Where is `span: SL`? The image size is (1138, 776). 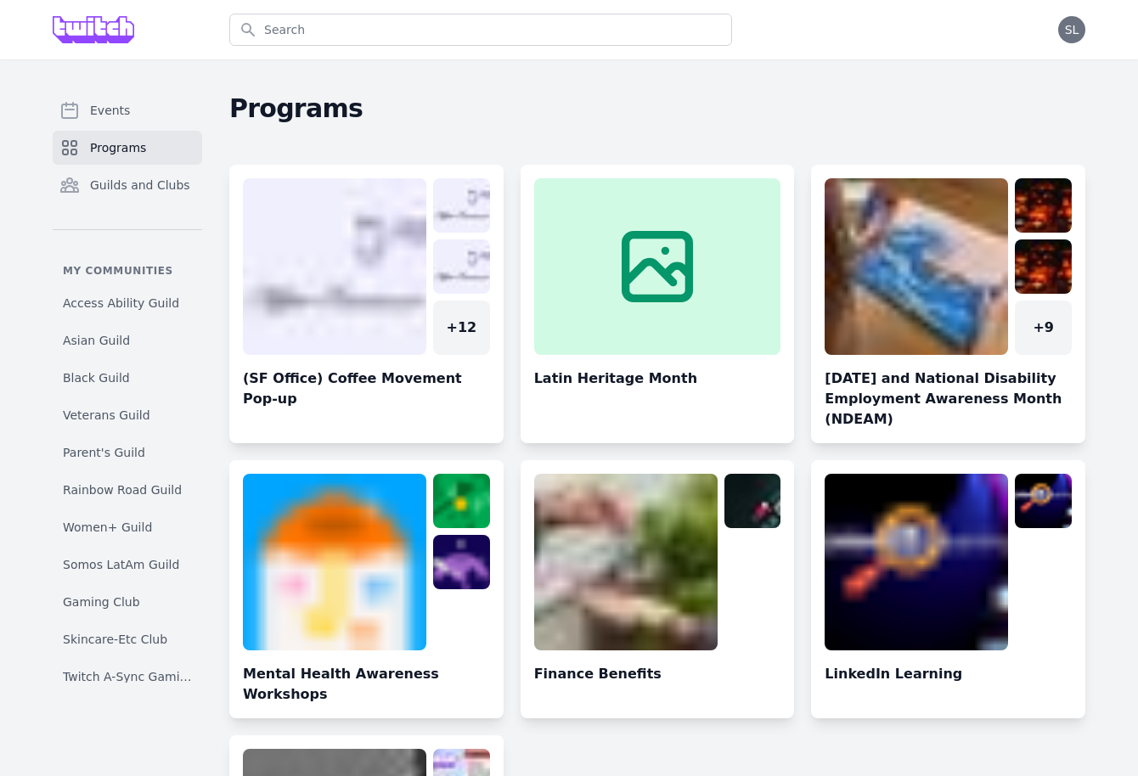
span: SL is located at coordinates (1071, 30).